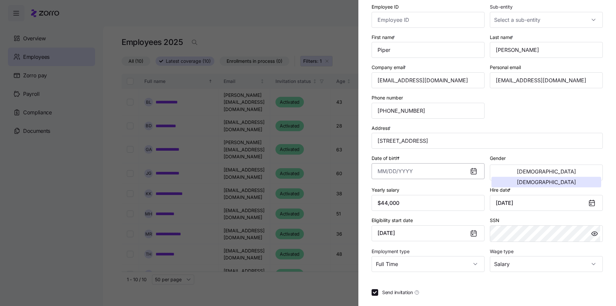  Describe the element at coordinates (547, 80) in the screenshot. I see `input: Personal email` at that location.